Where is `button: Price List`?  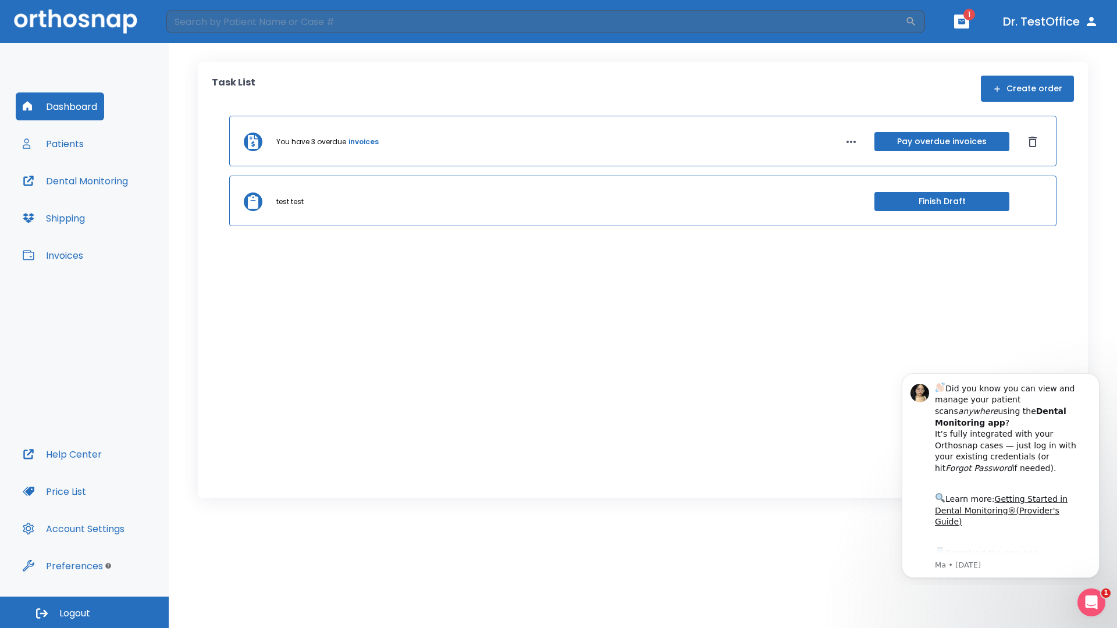 button: Price List is located at coordinates (54, 492).